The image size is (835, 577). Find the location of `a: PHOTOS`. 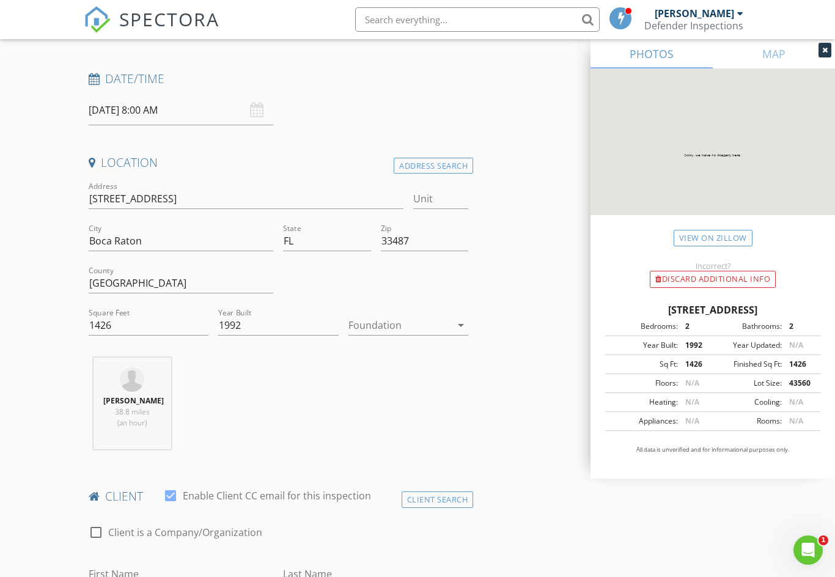

a: PHOTOS is located at coordinates (651, 54).